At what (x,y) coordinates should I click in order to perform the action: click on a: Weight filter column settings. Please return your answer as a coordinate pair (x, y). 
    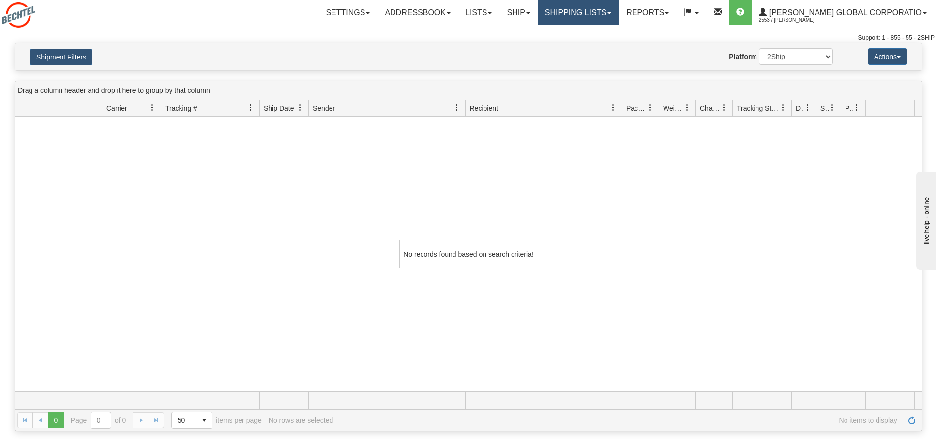
    Looking at the image, I should click on (687, 108).